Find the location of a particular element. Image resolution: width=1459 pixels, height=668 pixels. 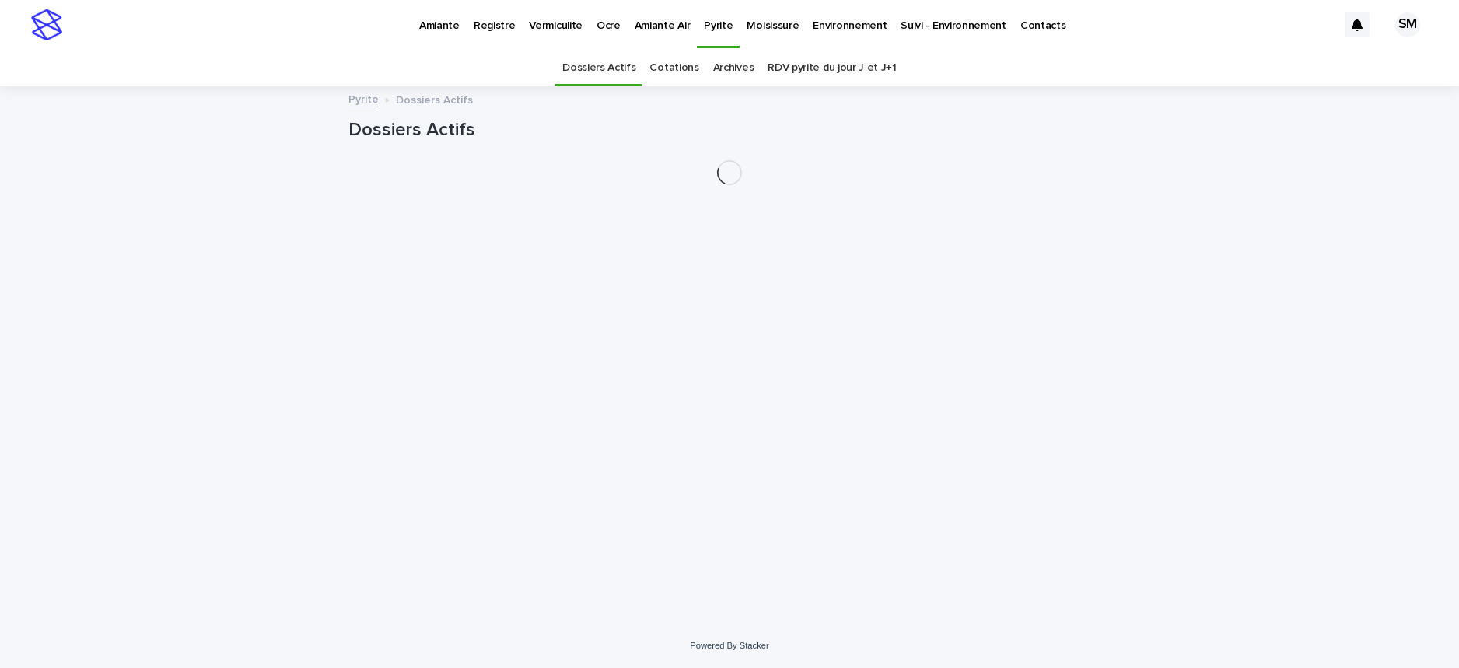

div: SM is located at coordinates (1408, 25).